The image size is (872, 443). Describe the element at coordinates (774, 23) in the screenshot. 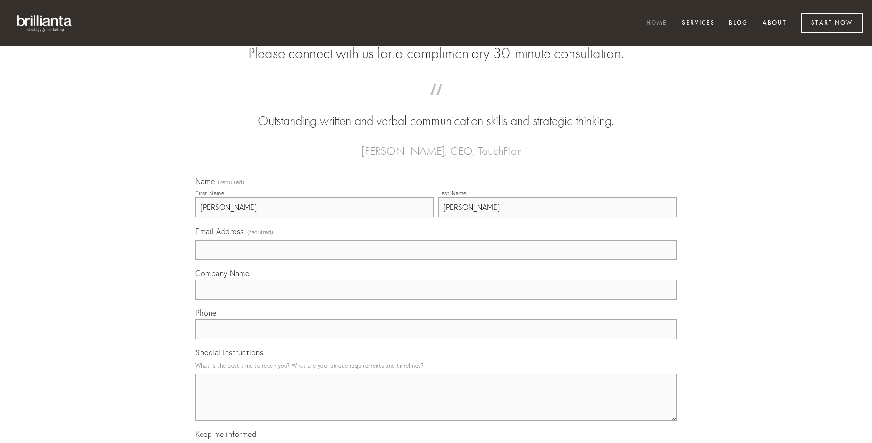

I see `a: About` at that location.